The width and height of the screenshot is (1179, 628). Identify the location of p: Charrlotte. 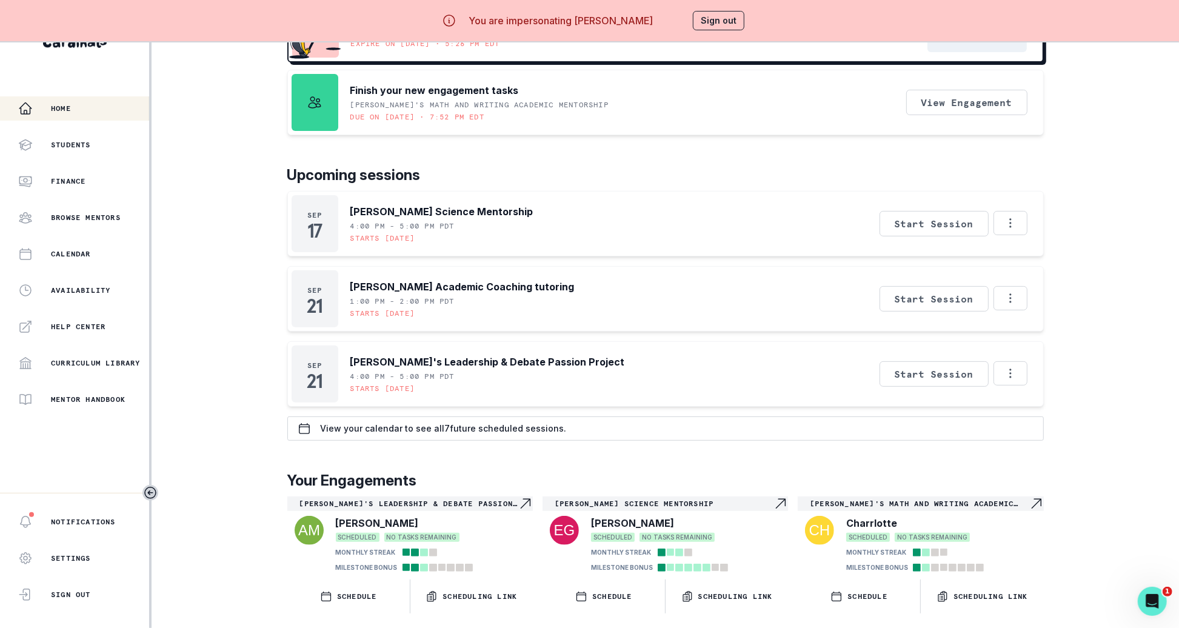
(872, 523).